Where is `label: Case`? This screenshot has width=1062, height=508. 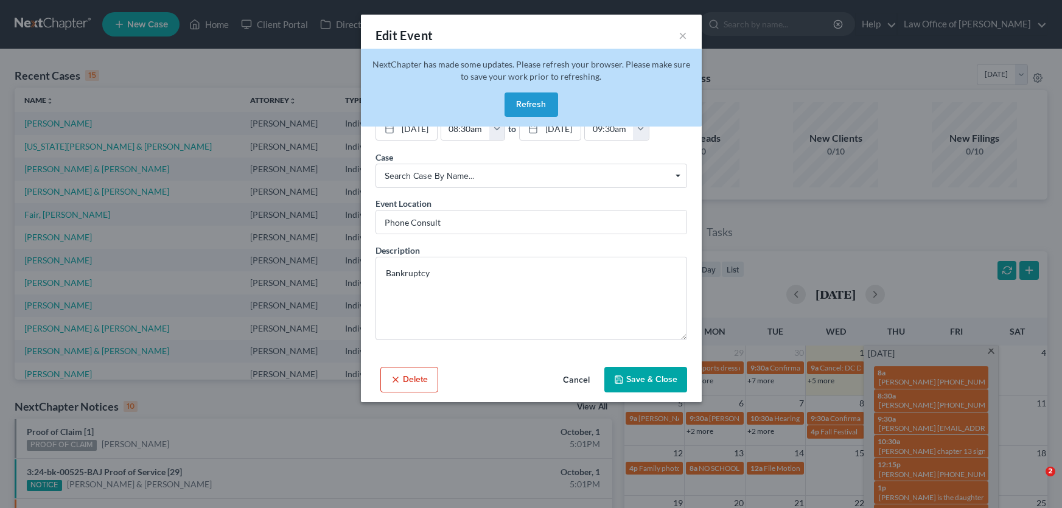
label: Case is located at coordinates (384, 157).